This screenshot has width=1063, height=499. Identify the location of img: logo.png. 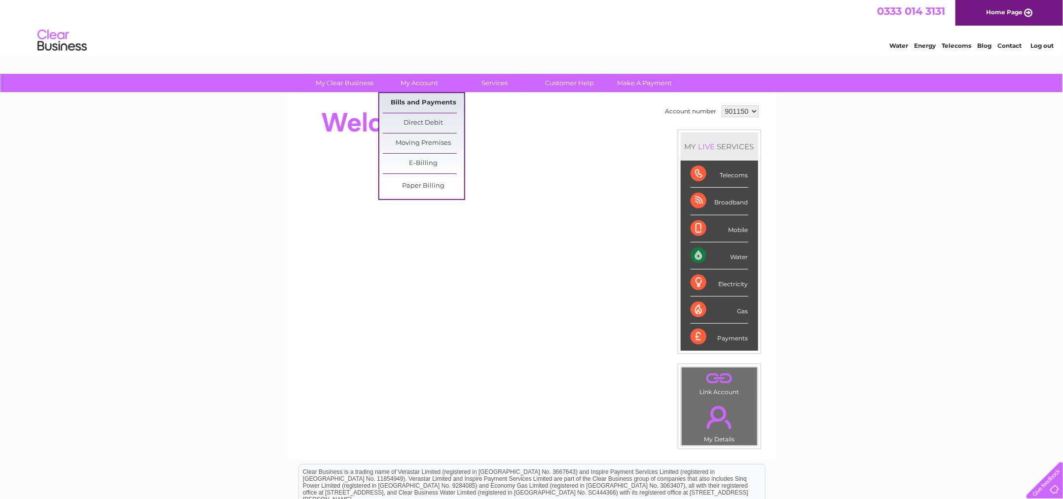
(62, 40).